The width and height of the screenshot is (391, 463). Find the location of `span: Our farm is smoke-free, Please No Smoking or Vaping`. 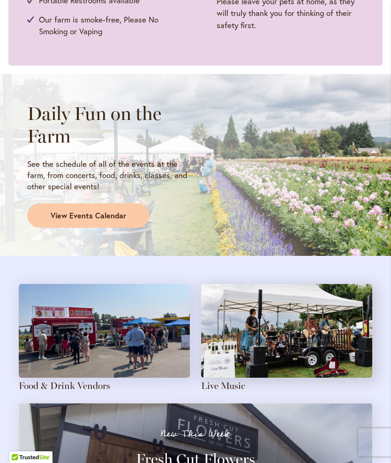

span: Our farm is smoke-free, Please No Smoking or Vaping is located at coordinates (112, 25).